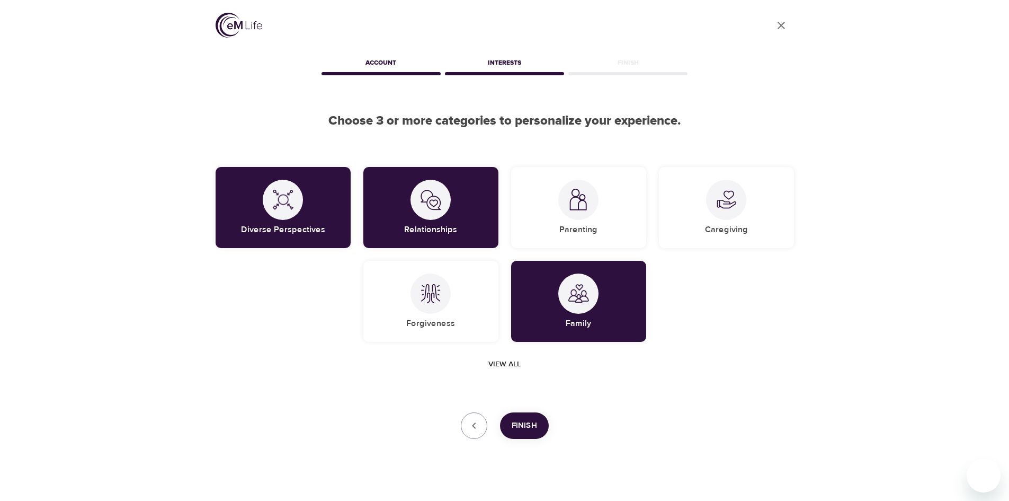 The width and height of the screenshot is (1009, 501). Describe the element at coordinates (431, 229) in the screenshot. I see `h5: Relationships` at that location.